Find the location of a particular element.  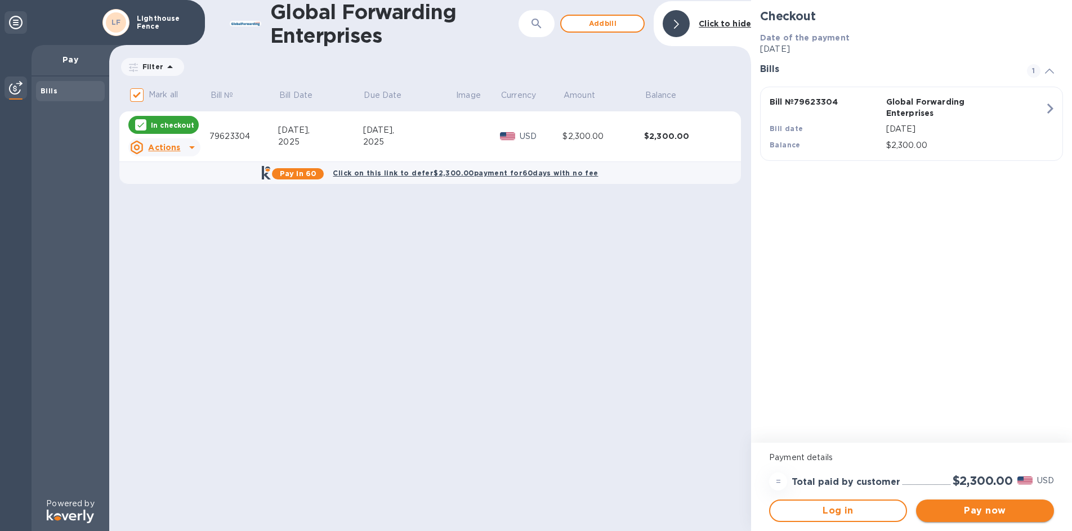

p: Payment details is located at coordinates (911, 458).